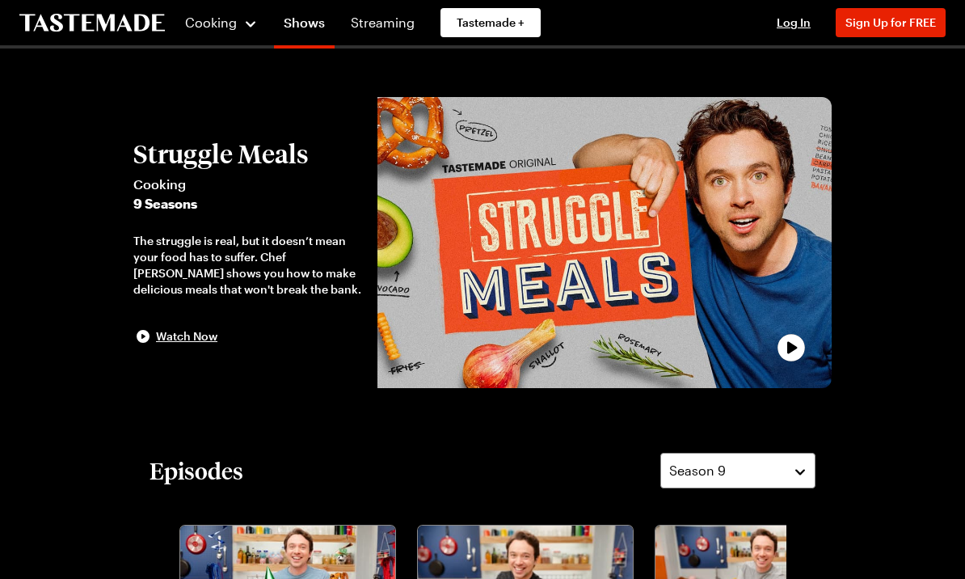 The height and width of the screenshot is (579, 965). What do you see at coordinates (891, 23) in the screenshot?
I see `button: Sign Up for FREE` at bounding box center [891, 23].